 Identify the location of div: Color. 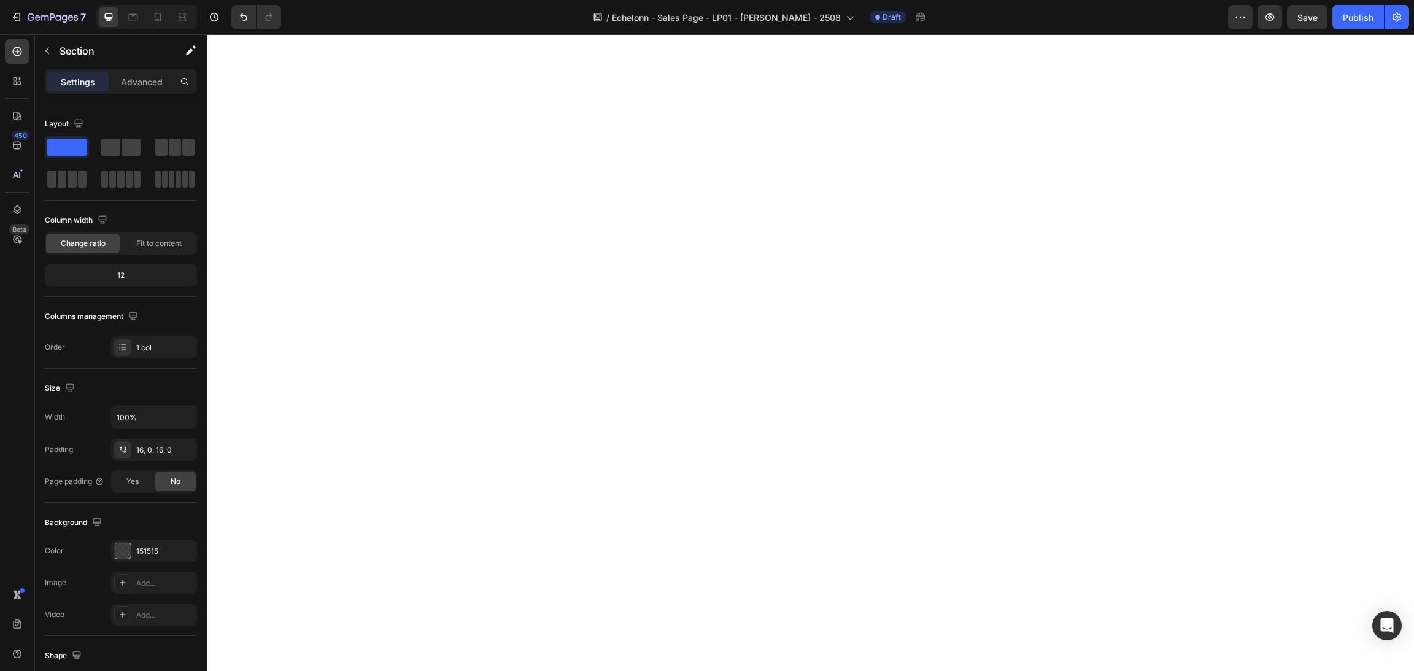
(54, 551).